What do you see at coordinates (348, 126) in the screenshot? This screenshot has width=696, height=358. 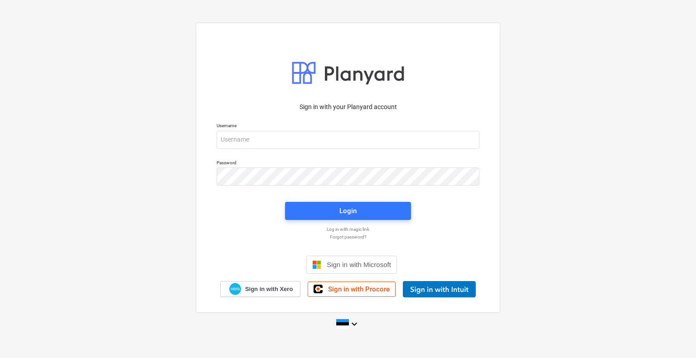 I see `p: Username` at bounding box center [348, 126].